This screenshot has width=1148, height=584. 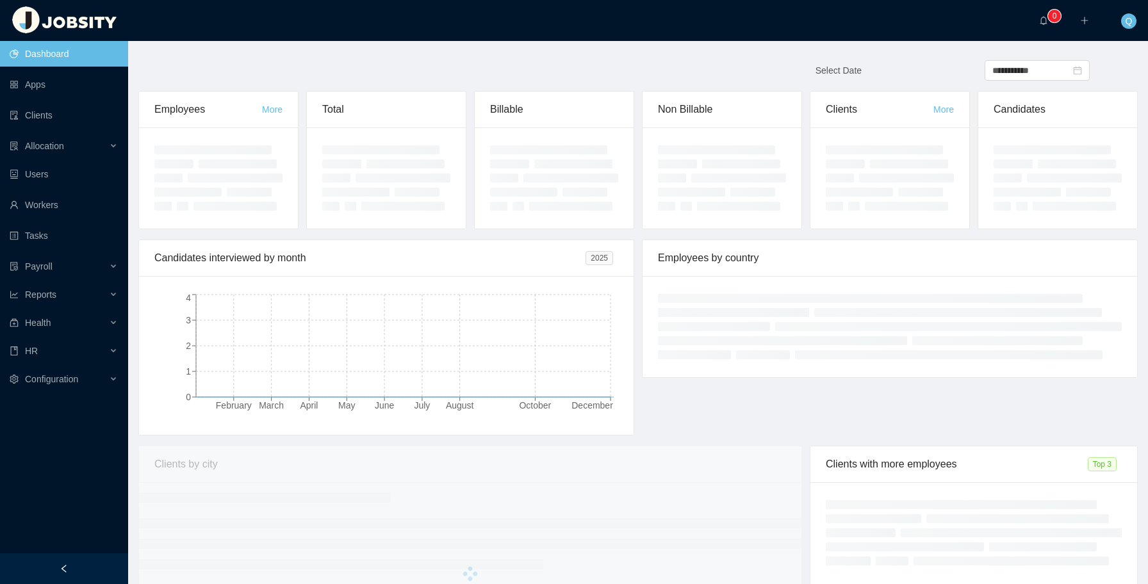 I want to click on tspan: 4, so click(x=188, y=298).